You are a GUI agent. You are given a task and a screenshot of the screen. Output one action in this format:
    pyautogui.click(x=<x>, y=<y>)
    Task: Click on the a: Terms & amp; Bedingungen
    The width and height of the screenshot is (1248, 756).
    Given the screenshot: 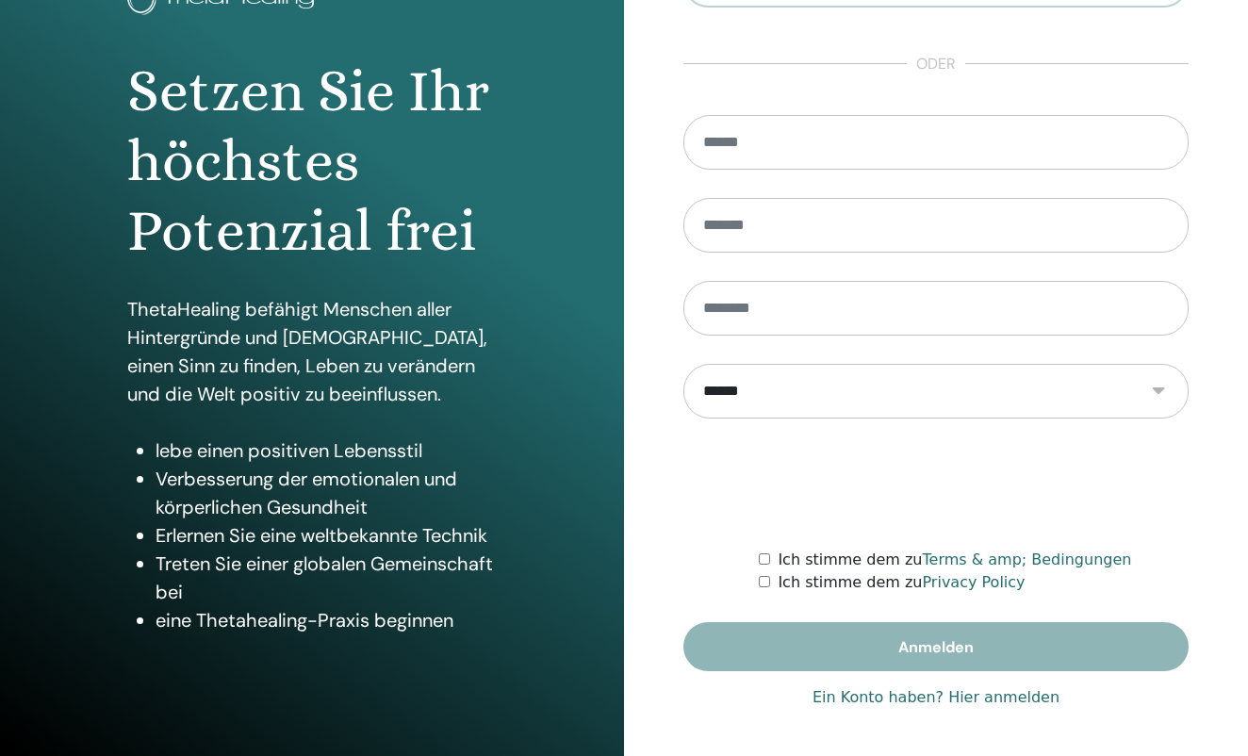 What is the action you would take?
    pyautogui.click(x=1027, y=559)
    